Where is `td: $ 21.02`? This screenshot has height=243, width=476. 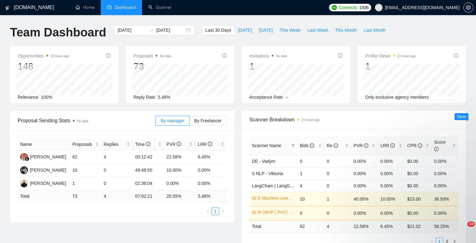 td: $ 21.02 is located at coordinates (418, 226).